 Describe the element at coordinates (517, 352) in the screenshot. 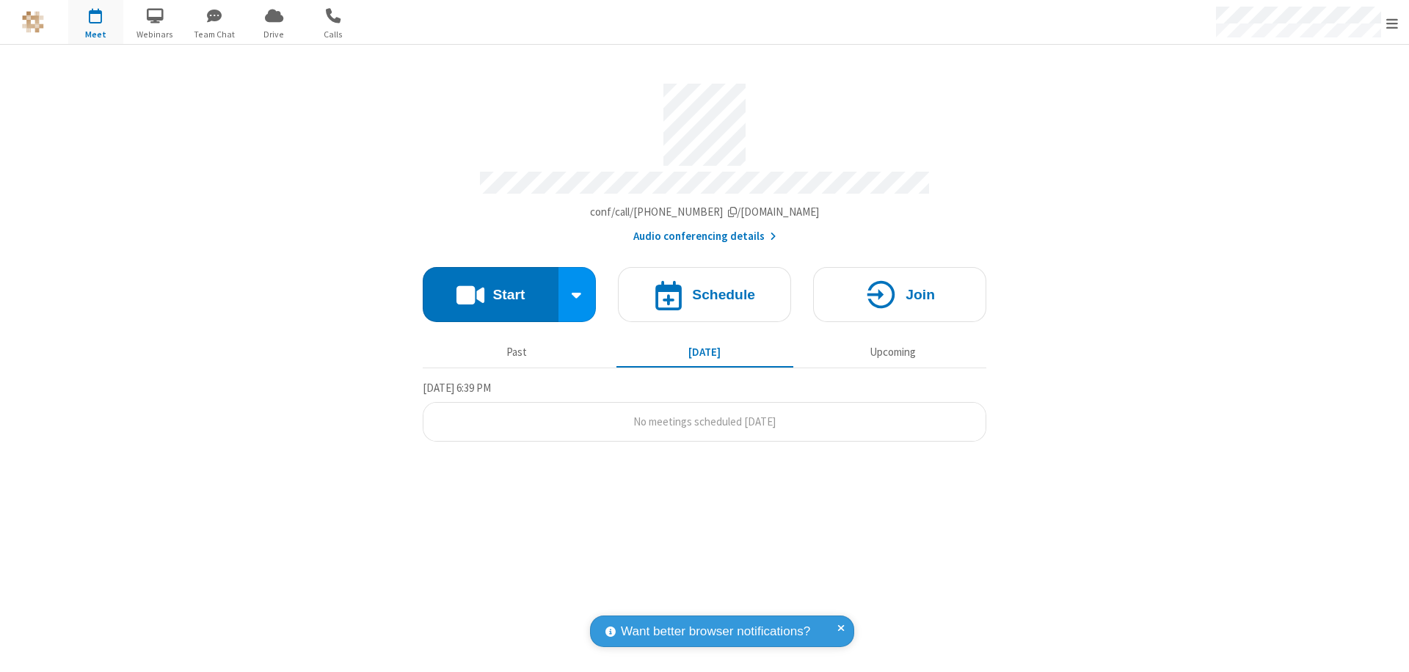

I see `button: Past` at that location.